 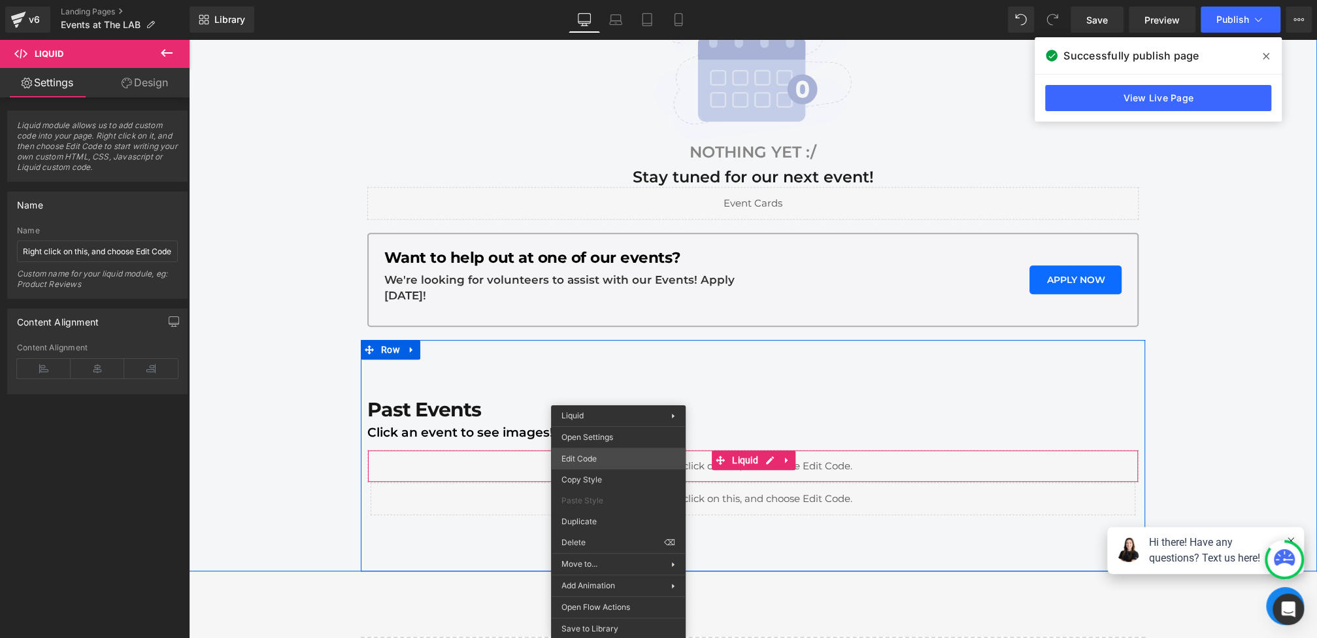 What do you see at coordinates (1162, 20) in the screenshot?
I see `a: Preview` at bounding box center [1162, 20].